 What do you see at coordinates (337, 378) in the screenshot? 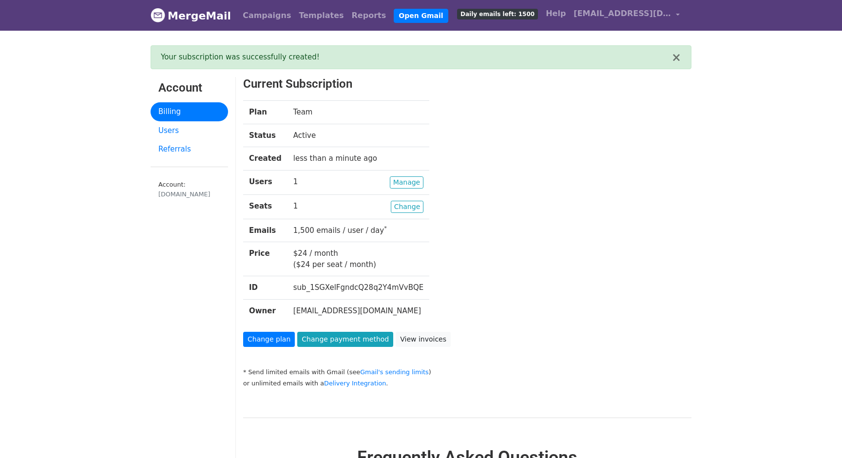
I see `small: * Send limited emails with Gmail (see ) or unlimited emails with a .` at bounding box center [337, 378].